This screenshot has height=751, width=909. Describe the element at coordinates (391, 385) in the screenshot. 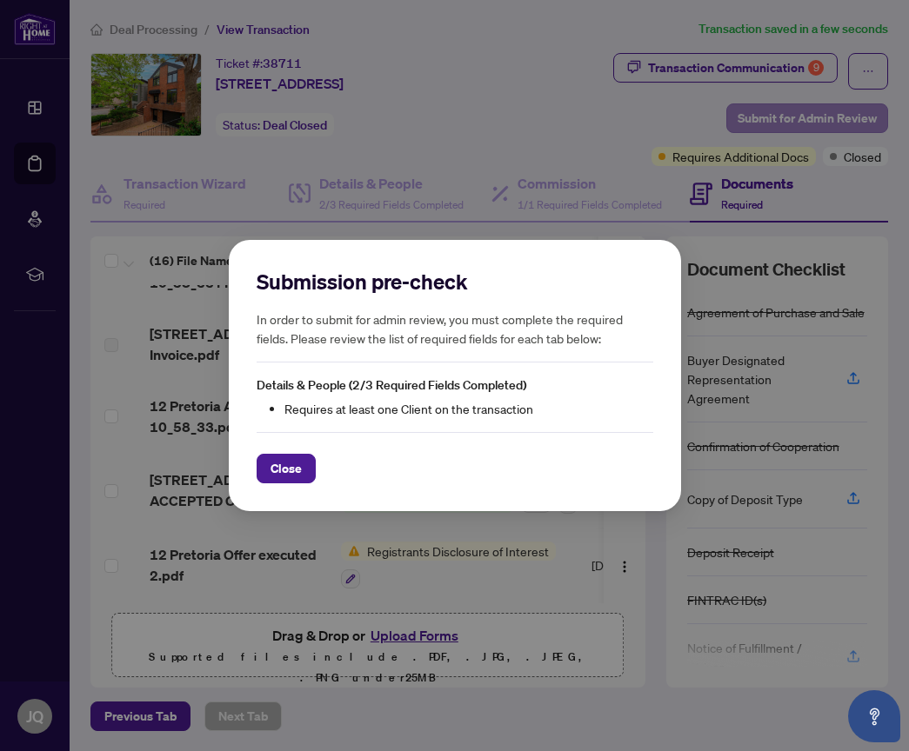

I see `span: Details & People (2/3 Required Fields Completed)` at that location.